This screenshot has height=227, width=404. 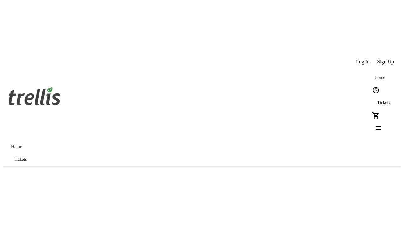 What do you see at coordinates (376, 90) in the screenshot?
I see `button: Help` at bounding box center [376, 90].